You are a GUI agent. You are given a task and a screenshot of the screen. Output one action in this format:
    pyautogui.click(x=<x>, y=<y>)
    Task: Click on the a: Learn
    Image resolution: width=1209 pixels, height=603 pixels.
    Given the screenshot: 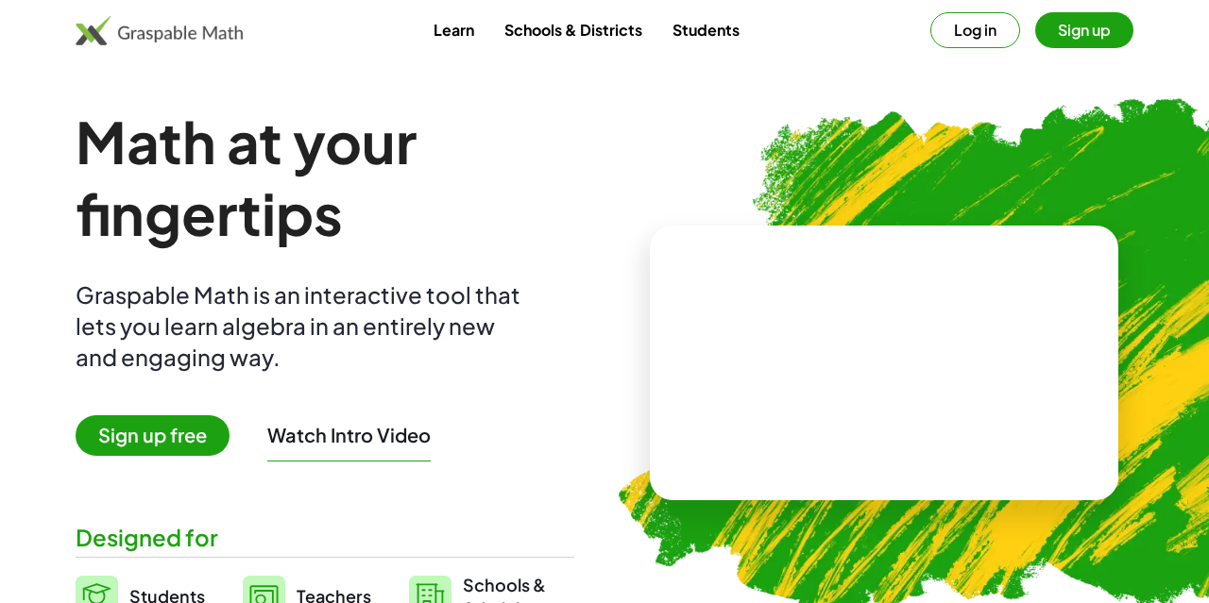 What is the action you would take?
    pyautogui.click(x=453, y=29)
    